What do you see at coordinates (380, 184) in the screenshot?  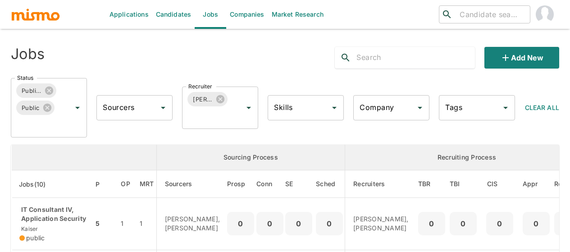 I see `th: Recruiters` at bounding box center [380, 184].